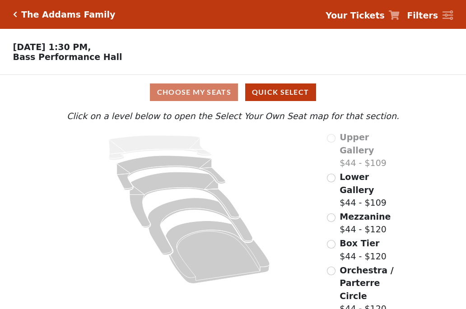 This screenshot has height=309, width=466. I want to click on strong: Filters, so click(422, 15).